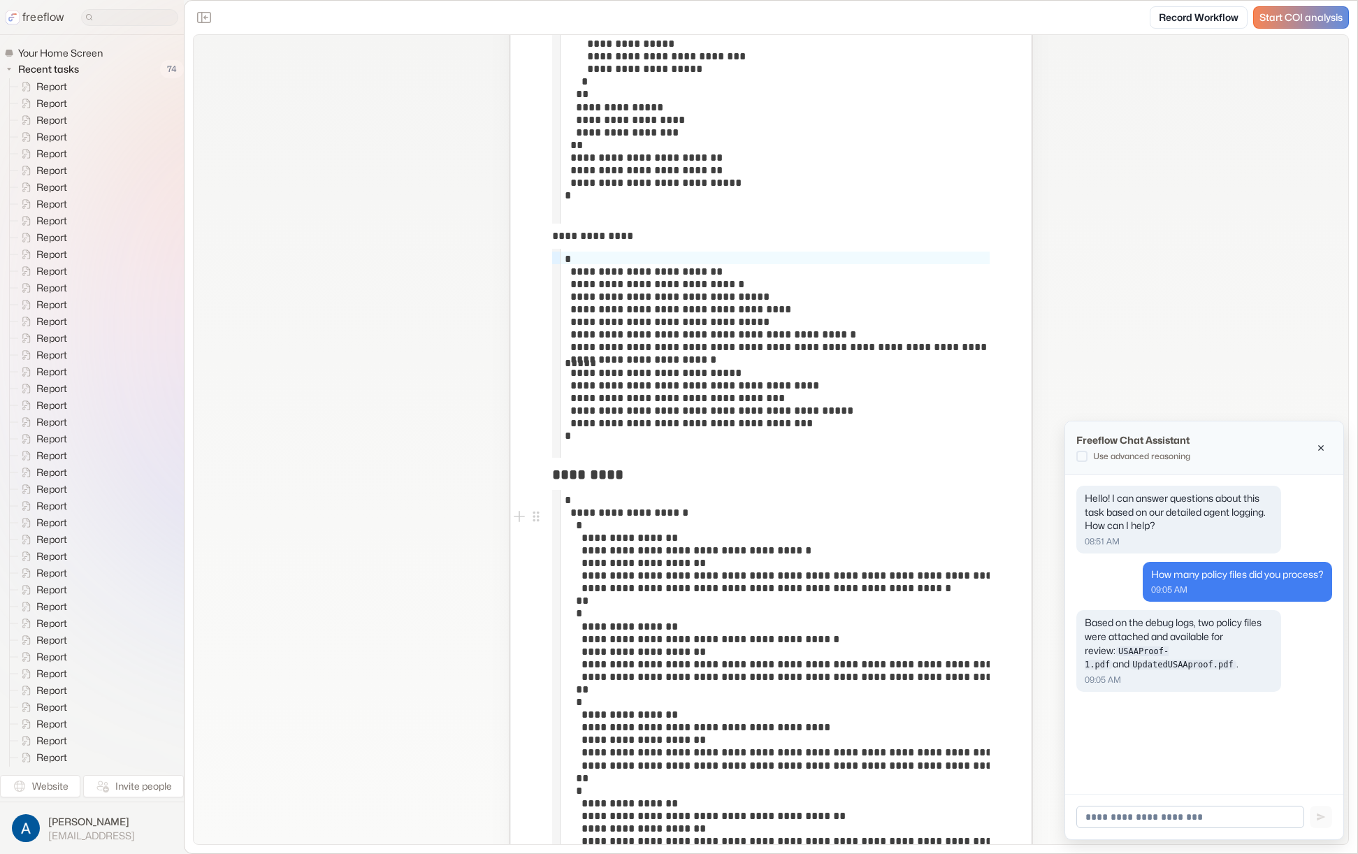 The height and width of the screenshot is (854, 1358). Describe the element at coordinates (204, 17) in the screenshot. I see `button: Close the sidebar` at that location.